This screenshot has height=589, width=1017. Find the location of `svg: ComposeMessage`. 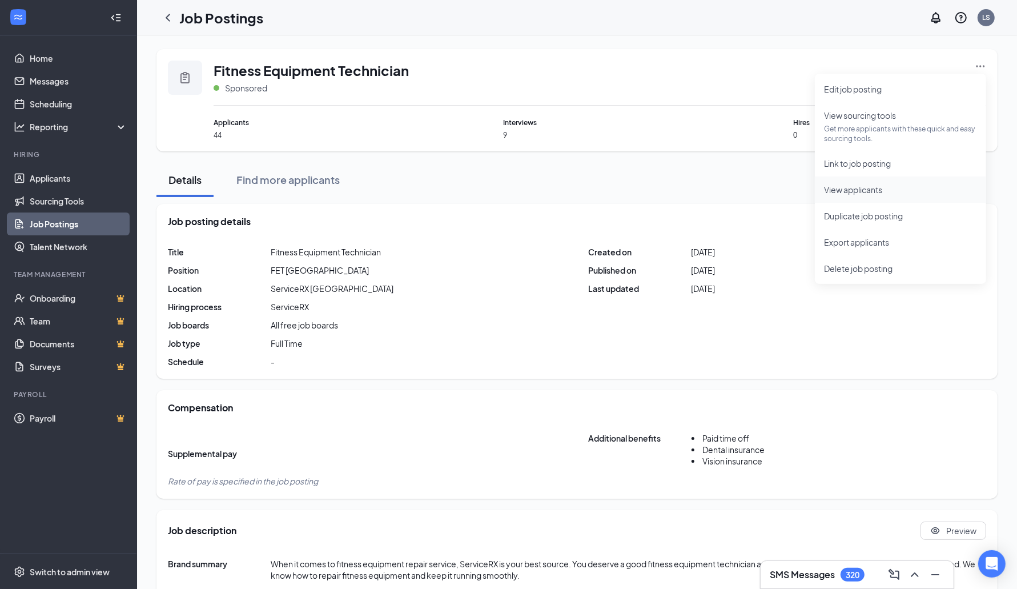

svg: ComposeMessage is located at coordinates (894, 575).